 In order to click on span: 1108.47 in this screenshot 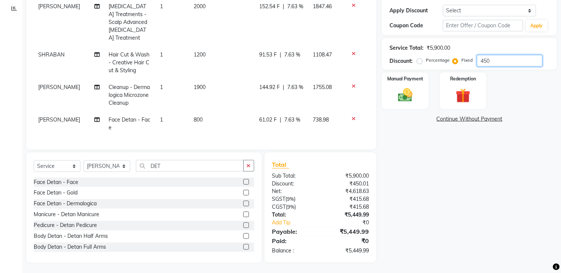, I will do `click(322, 55)`.